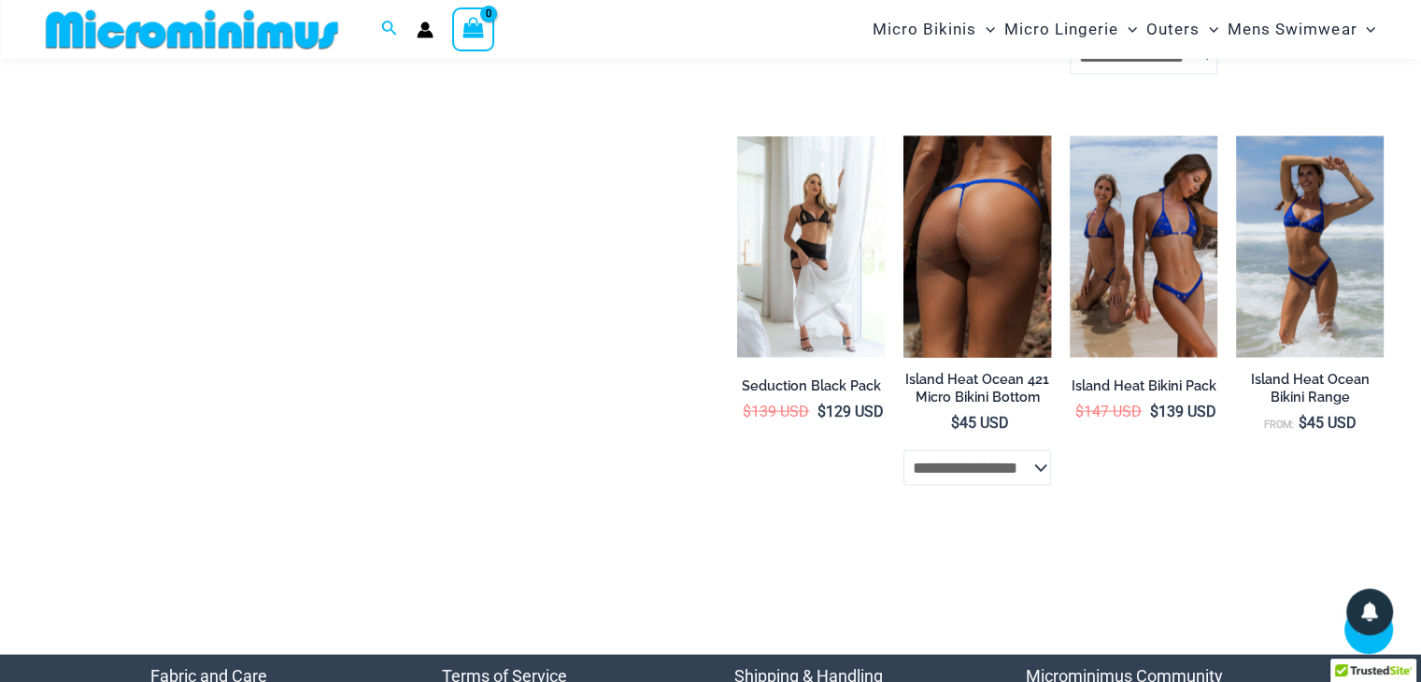  Describe the element at coordinates (811, 247) in the screenshot. I see `img: Seduction Black 1034 Bra 6034 Bottom 5019 skirt 11` at that location.